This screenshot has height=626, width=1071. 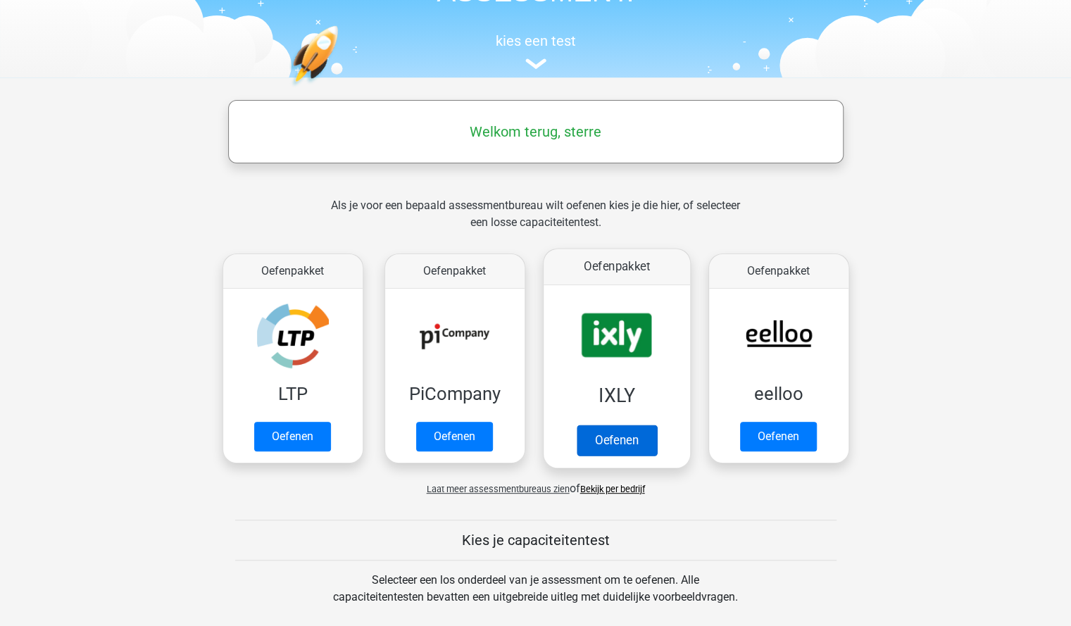 I want to click on img: oefenen, so click(x=341, y=89).